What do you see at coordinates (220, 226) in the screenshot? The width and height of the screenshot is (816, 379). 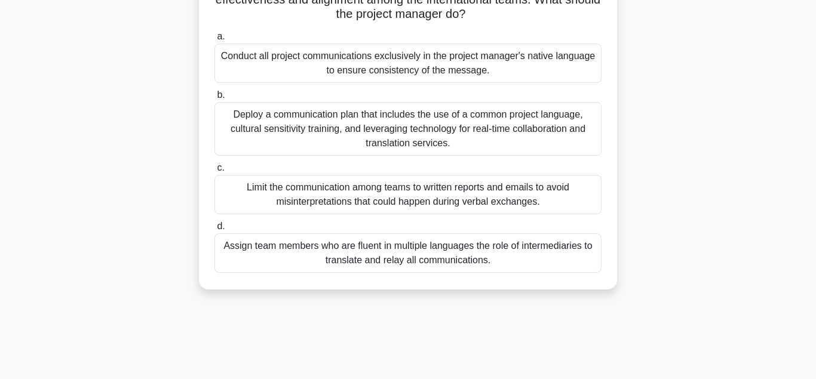 I see `span: d.` at bounding box center [220, 226].